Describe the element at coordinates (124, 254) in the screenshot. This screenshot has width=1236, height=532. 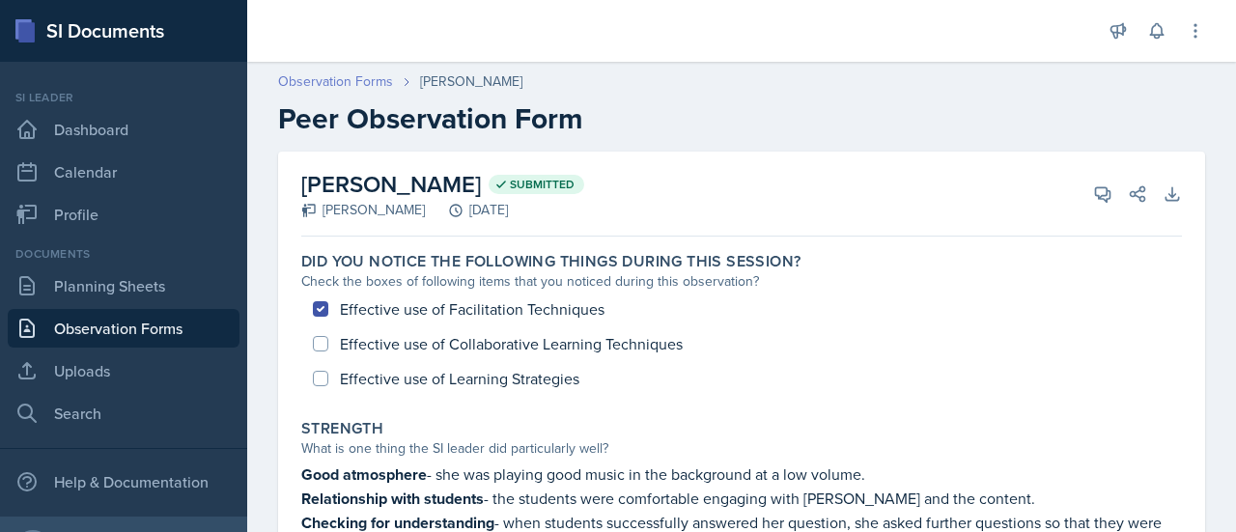
I see `div: Documents` at that location.